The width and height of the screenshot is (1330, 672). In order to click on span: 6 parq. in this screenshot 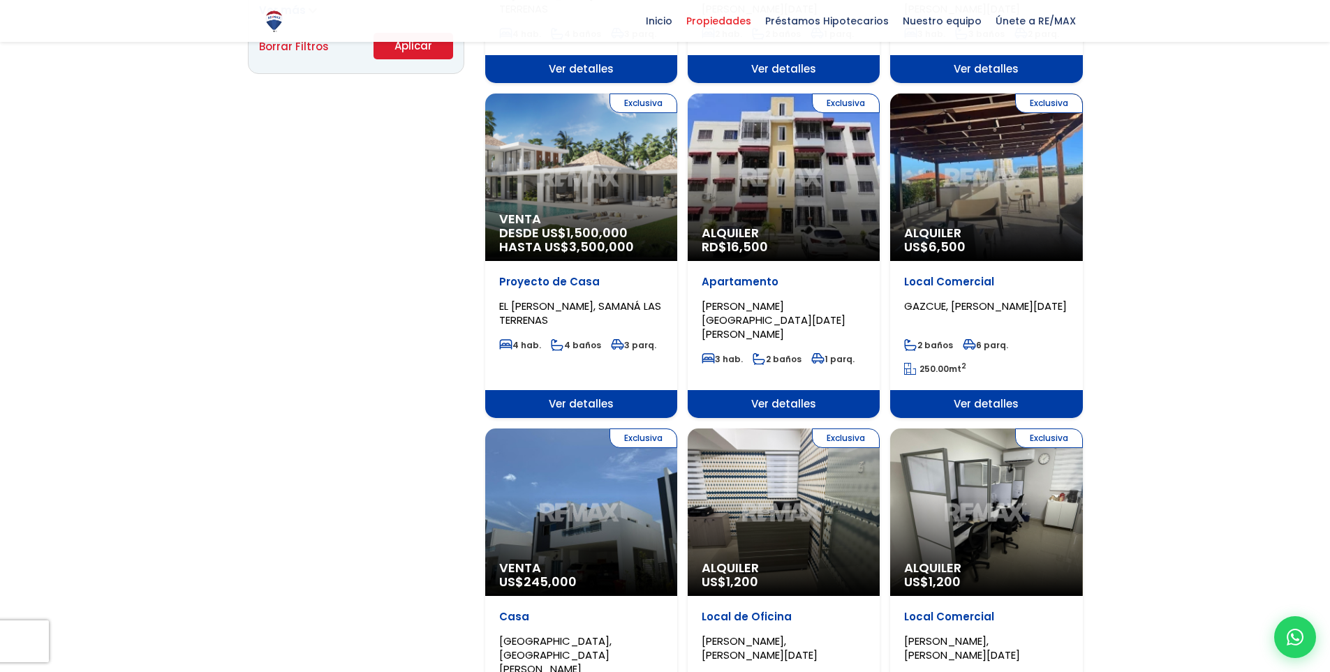, I will do `click(985, 345)`.